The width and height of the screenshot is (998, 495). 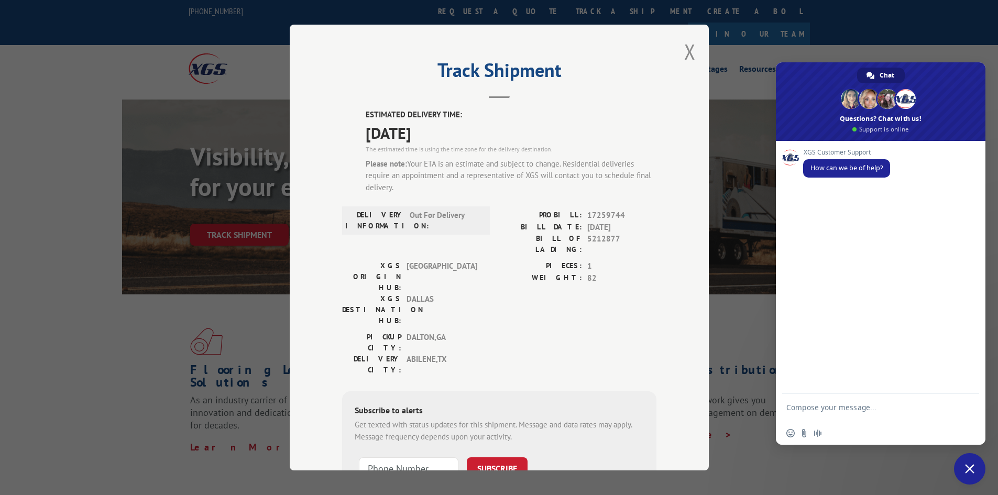 What do you see at coordinates (622, 266) in the screenshot?
I see `span: 1` at bounding box center [622, 266].